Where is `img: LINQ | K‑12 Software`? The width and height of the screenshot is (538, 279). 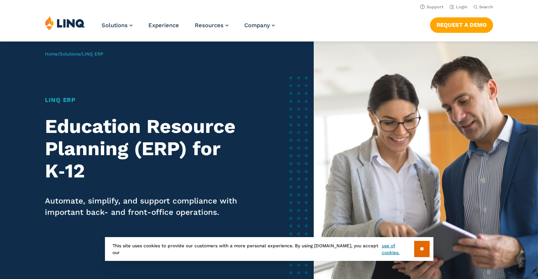 img: LINQ | K‑12 Software is located at coordinates (65, 23).